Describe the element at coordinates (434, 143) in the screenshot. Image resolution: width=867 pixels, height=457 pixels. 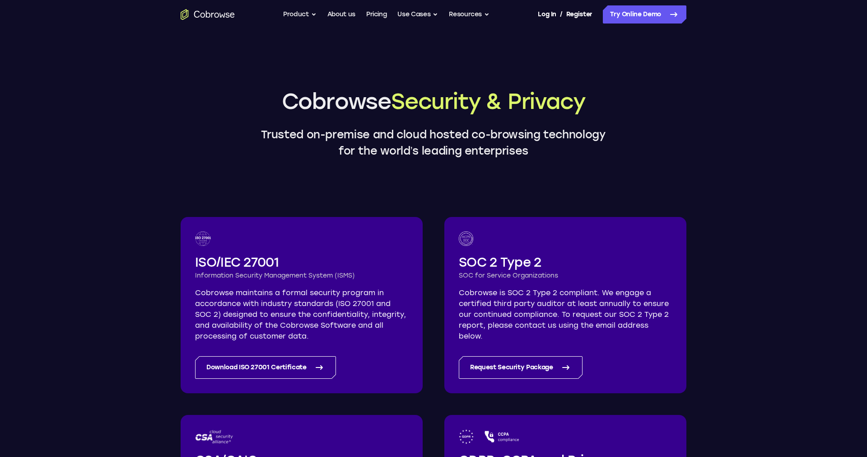
I see `p: Trusted on-premise and cloud hosted co-browsing technology for the world’s leading enterprises` at that location.